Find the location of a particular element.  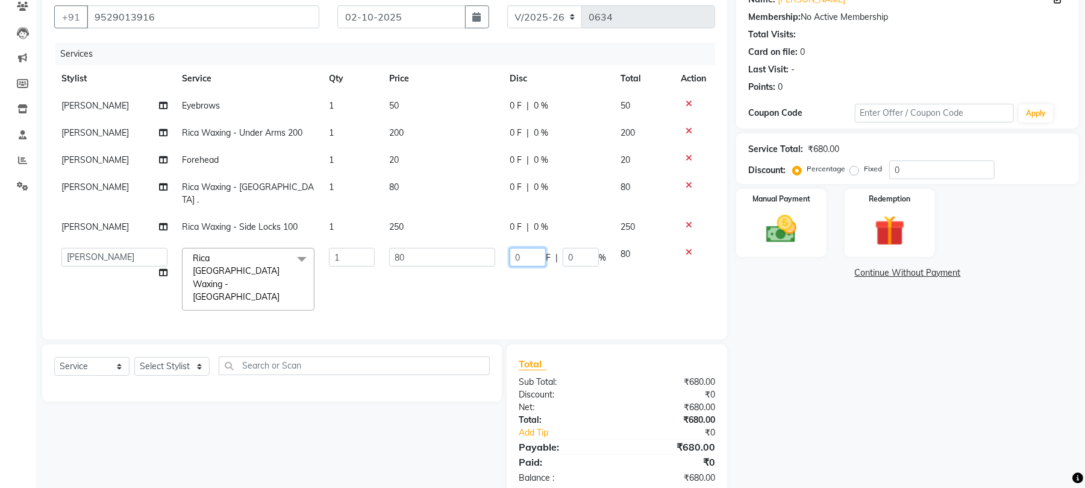

label: Fixed is located at coordinates (873, 169).